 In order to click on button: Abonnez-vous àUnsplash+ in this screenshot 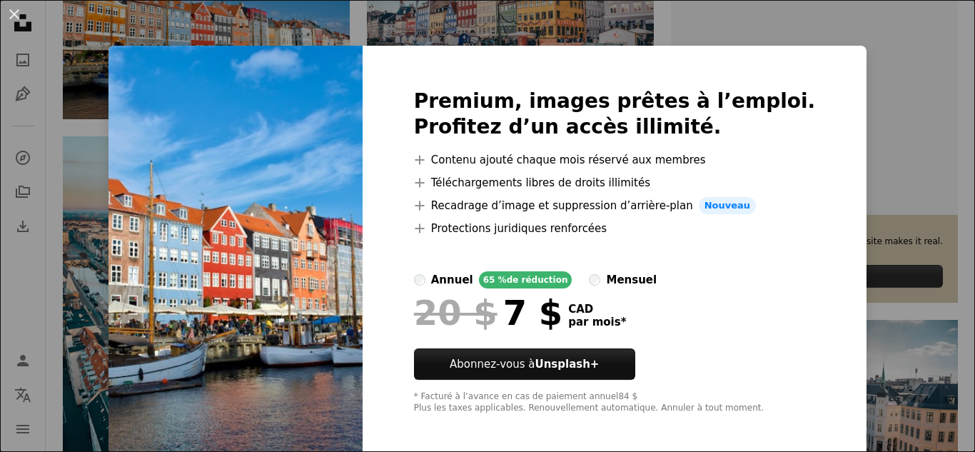, I will do `click(525, 364)`.